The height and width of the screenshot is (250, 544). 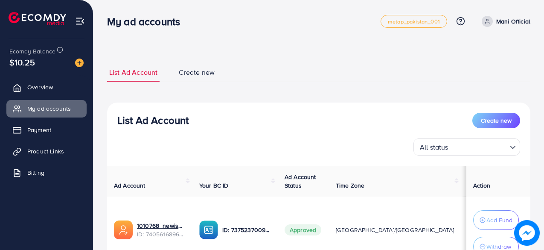 I want to click on a: 1010768_newishrat011_1724254562912, so click(x=161, y=225).